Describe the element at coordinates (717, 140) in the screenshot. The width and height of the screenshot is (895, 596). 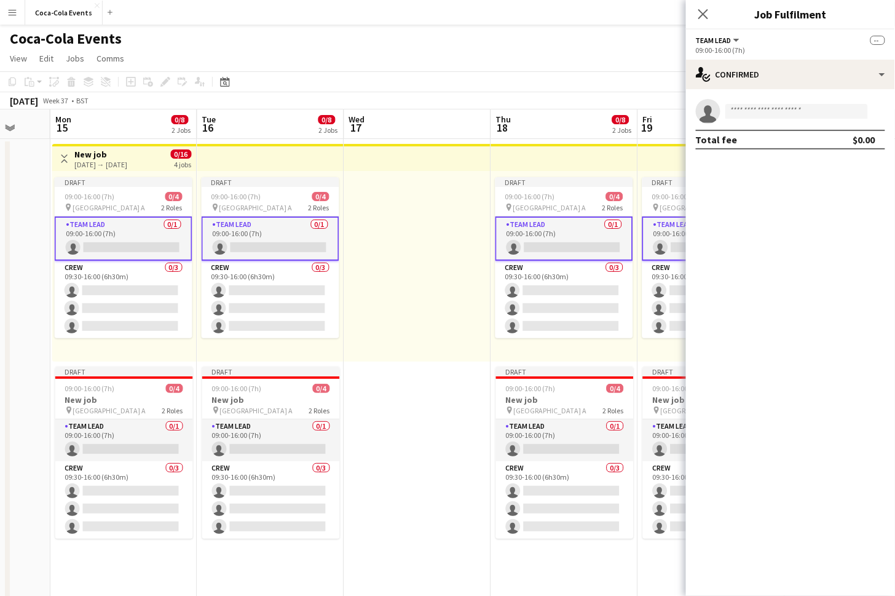
I see `div: Total fee` at that location.